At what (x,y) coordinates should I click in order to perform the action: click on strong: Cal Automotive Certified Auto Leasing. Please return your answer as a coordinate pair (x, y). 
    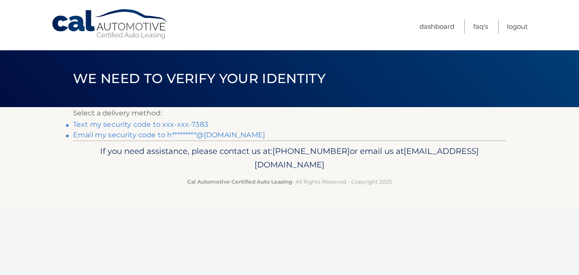
    Looking at the image, I should click on (240, 181).